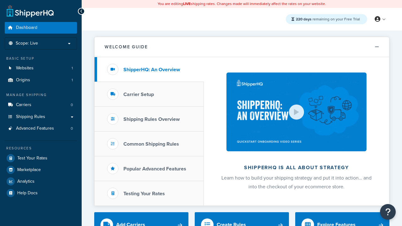 Image resolution: width=402 pixels, height=226 pixels. Describe the element at coordinates (151, 144) in the screenshot. I see `h3: Common Shipping Rules` at that location.